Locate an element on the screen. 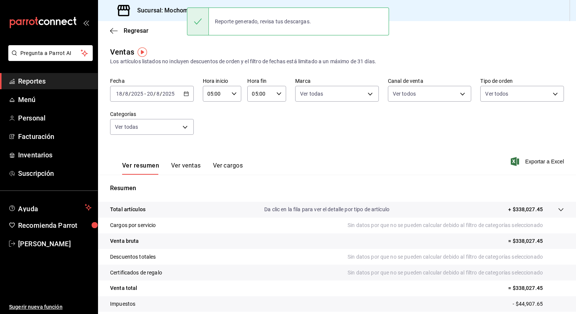 Image resolution: width=576 pixels, height=314 pixels. label: Hora inicio is located at coordinates (222, 81).